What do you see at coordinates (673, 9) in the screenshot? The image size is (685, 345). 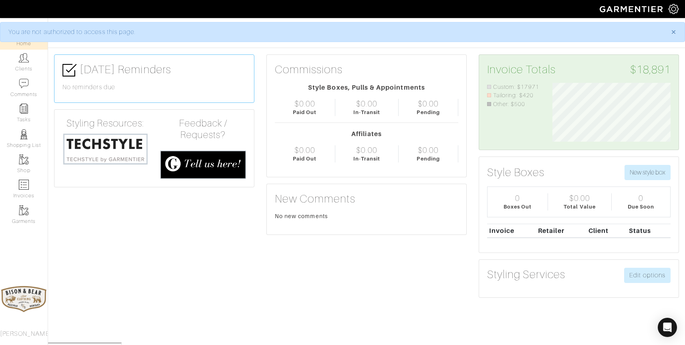 I see `img: gear-icon-white-bd11855cb880d31180b6d7d6211b90ccbf57a29d726f0c71d8c61bd08dd39cc2.png` at bounding box center [673, 9].